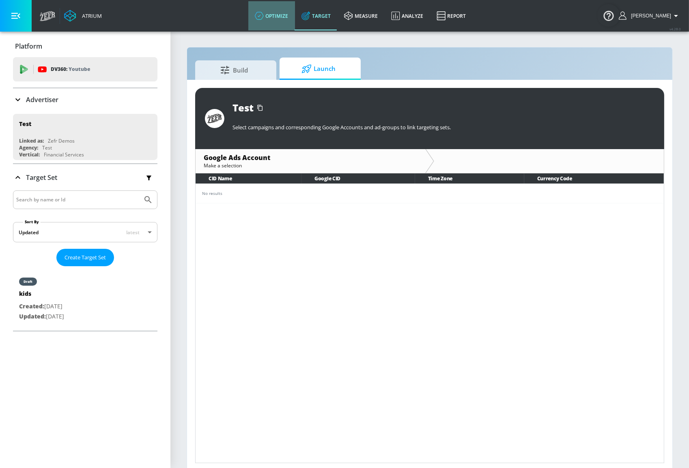 The width and height of the screenshot is (689, 468). Describe the element at coordinates (42, 100) in the screenshot. I see `p: Advertiser` at that location.